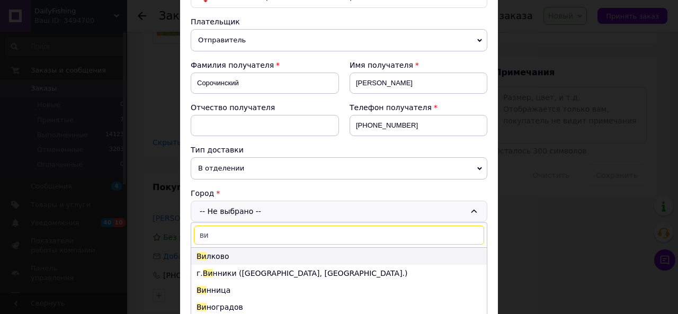  What do you see at coordinates (339, 211) in the screenshot?
I see `div: -- Не выбрано --` at bounding box center [339, 211].